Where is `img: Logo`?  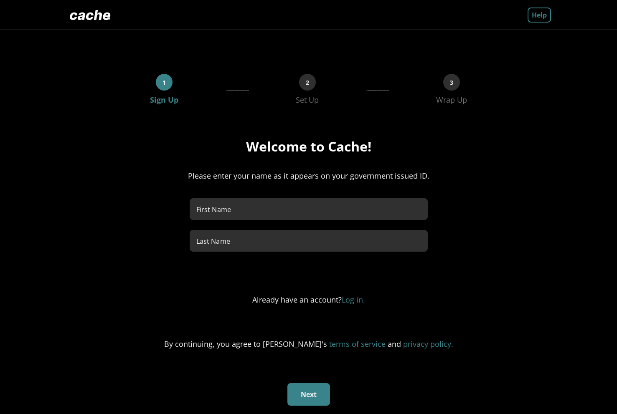 img: Logo is located at coordinates (90, 15).